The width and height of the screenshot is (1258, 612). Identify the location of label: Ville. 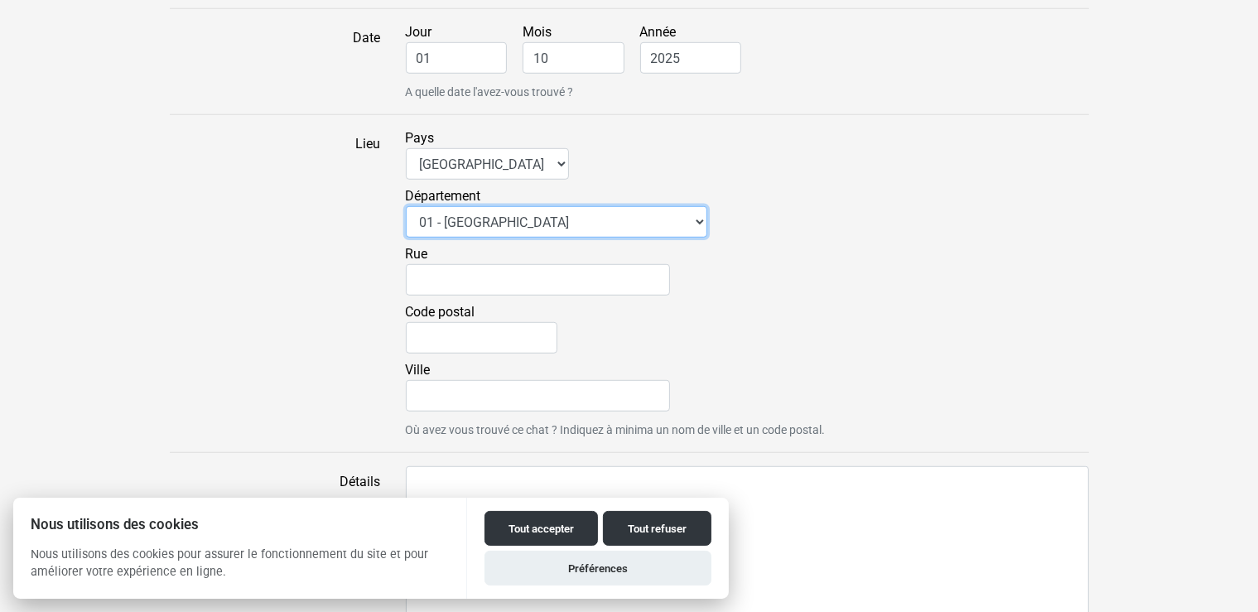
(537, 386).